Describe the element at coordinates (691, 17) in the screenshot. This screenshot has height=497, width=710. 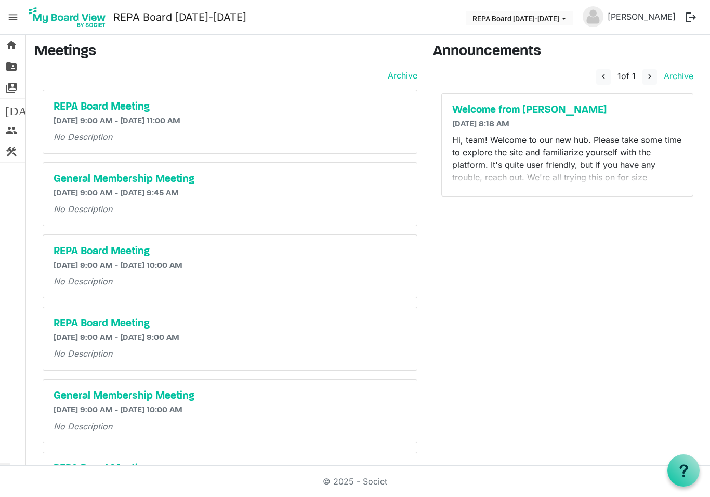
I see `button: logout` at that location.